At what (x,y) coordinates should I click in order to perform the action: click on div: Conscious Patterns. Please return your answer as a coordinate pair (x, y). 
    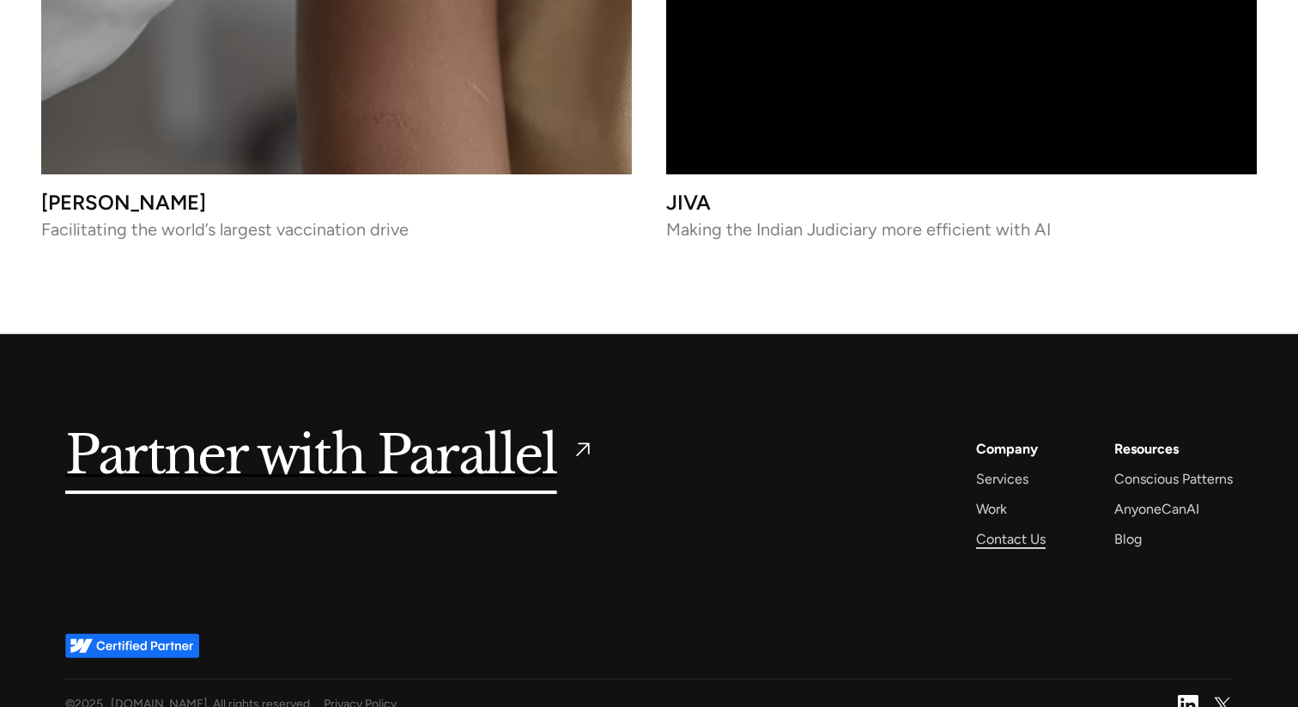
    Looking at the image, I should click on (1174, 478).